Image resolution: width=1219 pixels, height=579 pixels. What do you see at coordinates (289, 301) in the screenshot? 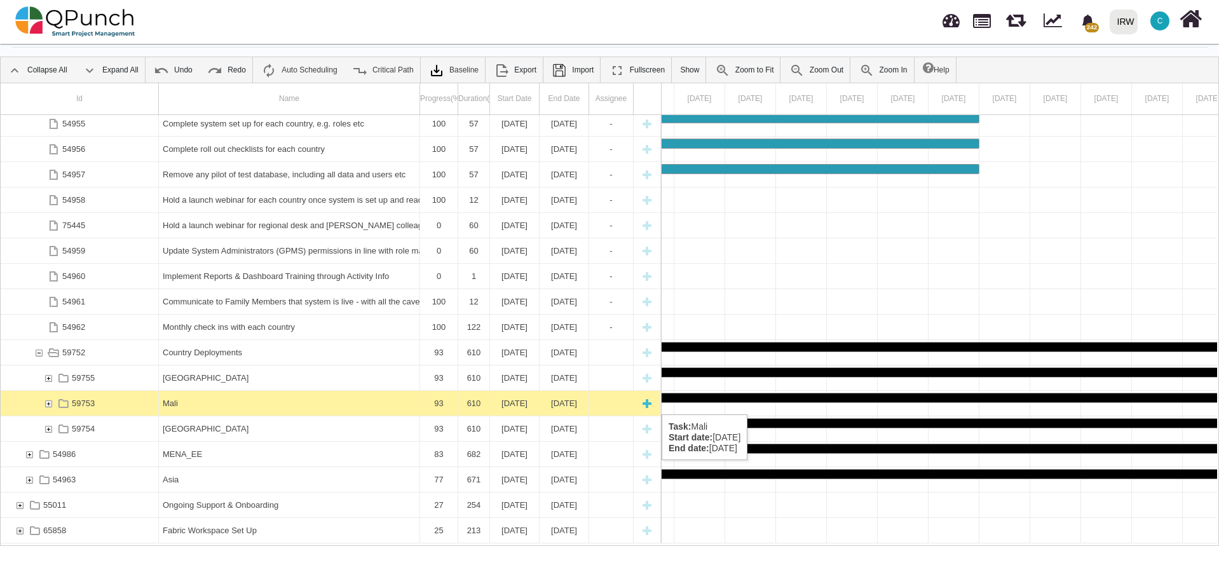
I see `div: Communicate to Family Members that system is live - with all the caveats as needed etc` at bounding box center [289, 301].